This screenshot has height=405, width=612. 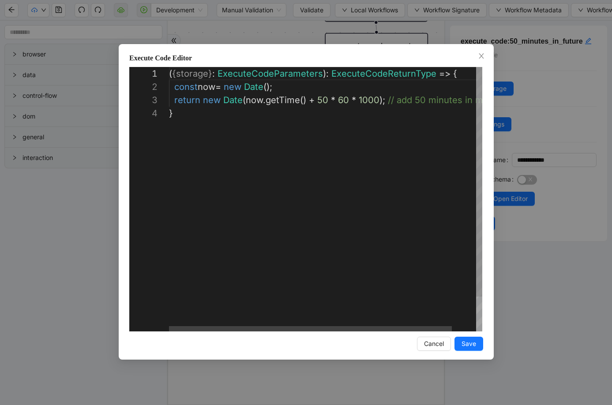 What do you see at coordinates (468, 344) in the screenshot?
I see `button: Save` at bounding box center [468, 344].